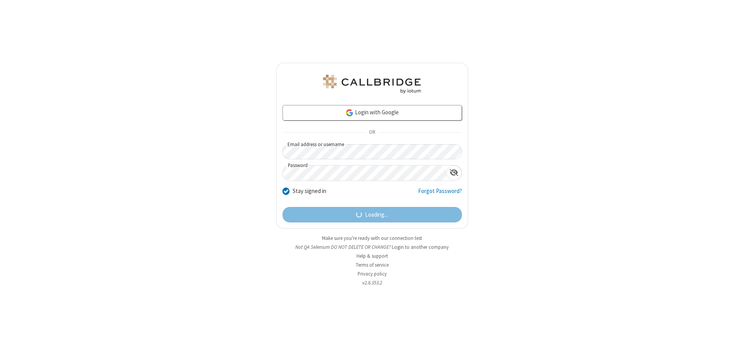  I want to click on img: QA Selenium DO NOT DELETE OR CHANGE, so click(372, 84).